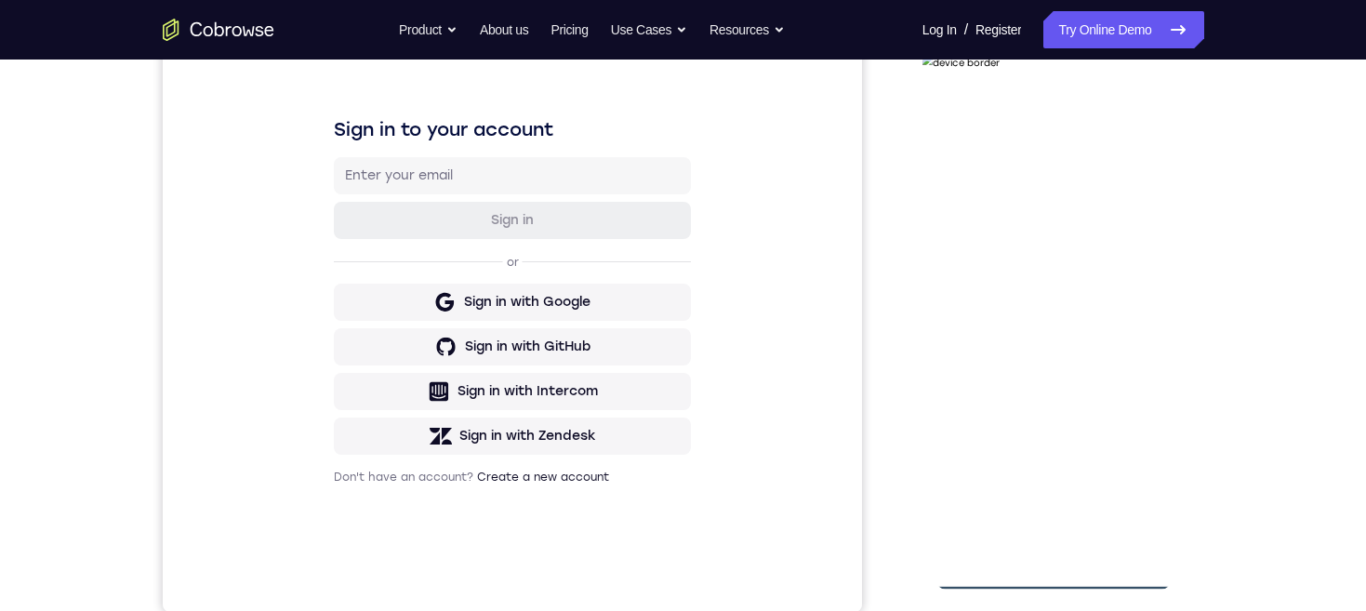 Image resolution: width=1366 pixels, height=611 pixels. Describe the element at coordinates (350, 488) in the screenshot. I see `p: Don't have an account?` at that location.